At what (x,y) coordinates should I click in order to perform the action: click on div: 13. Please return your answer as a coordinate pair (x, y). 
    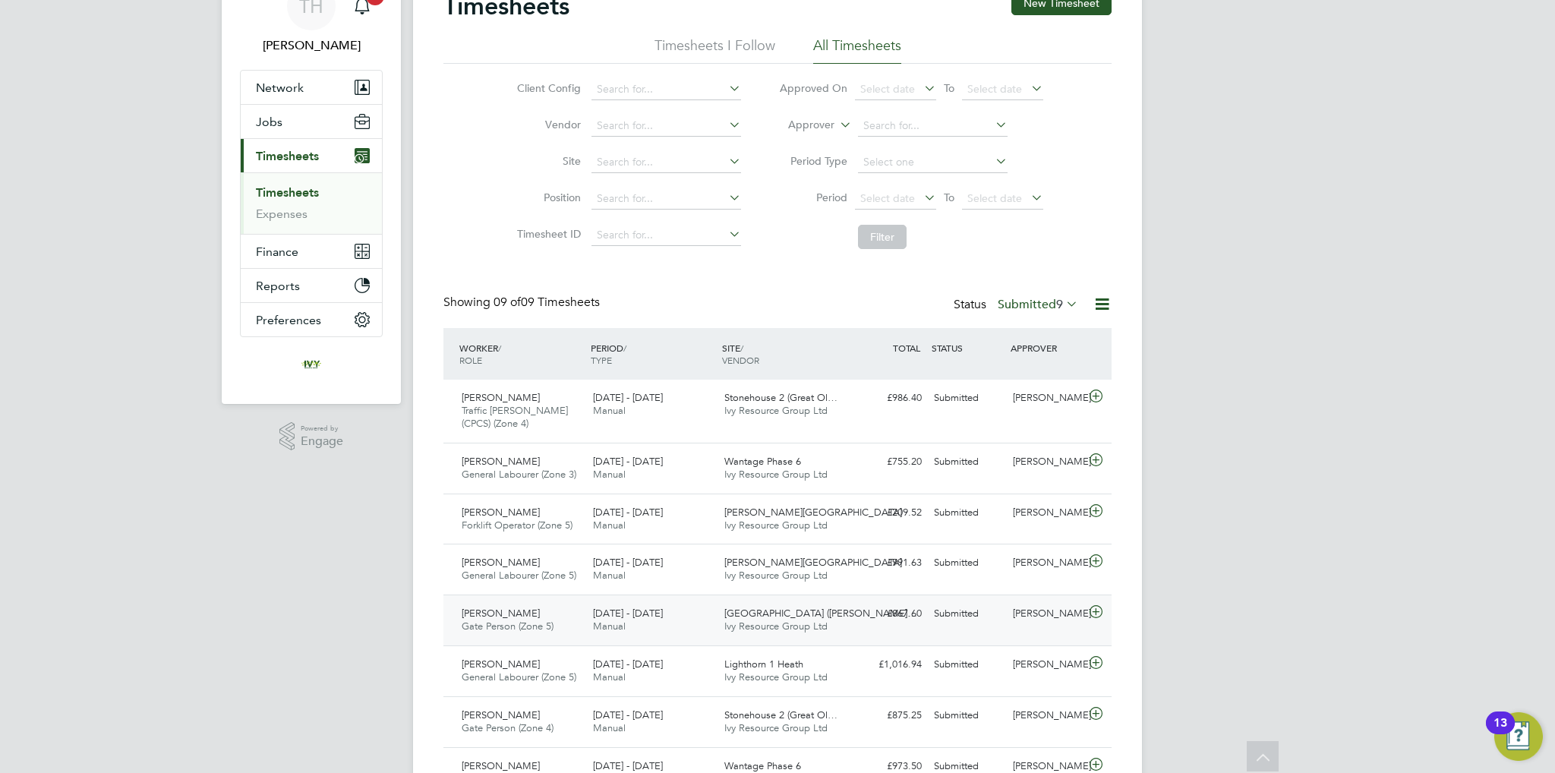
    Looking at the image, I should click on (1500, 732).